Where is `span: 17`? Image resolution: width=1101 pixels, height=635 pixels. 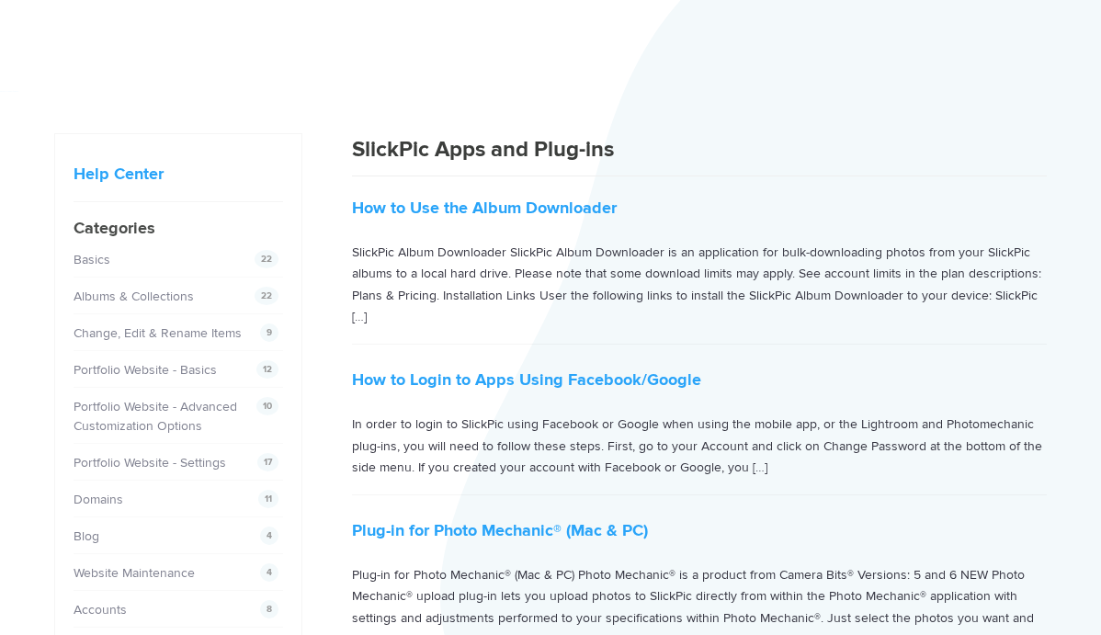 span: 17 is located at coordinates (267, 462).